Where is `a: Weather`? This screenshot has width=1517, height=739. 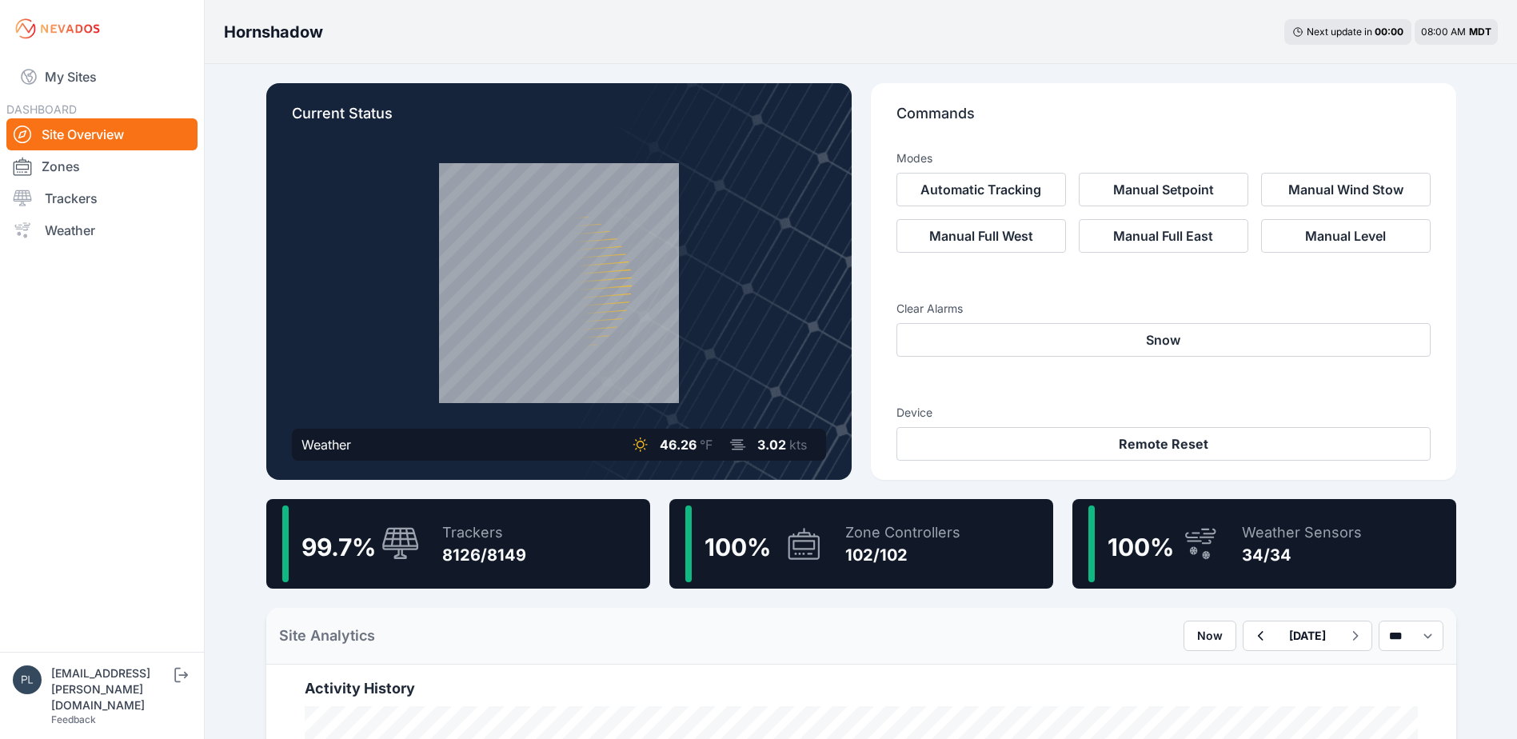
a: Weather is located at coordinates (102, 230).